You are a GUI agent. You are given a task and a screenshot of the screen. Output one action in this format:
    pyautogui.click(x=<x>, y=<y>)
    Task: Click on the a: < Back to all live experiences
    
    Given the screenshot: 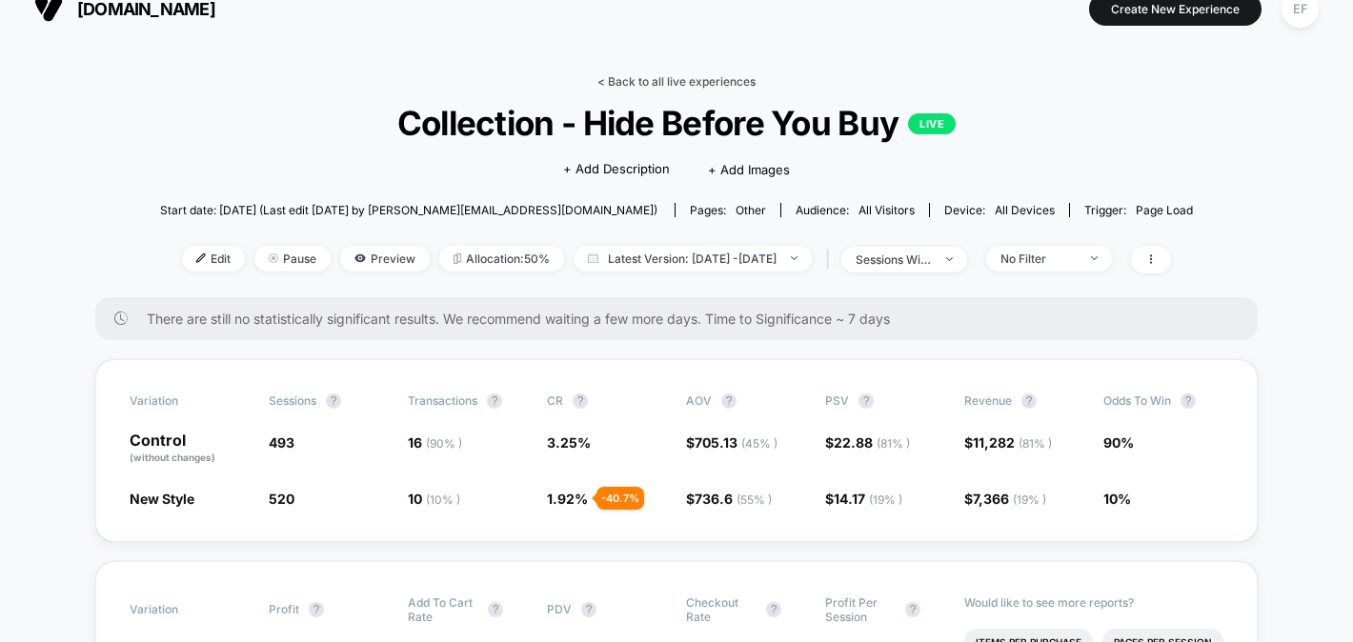 What is the action you would take?
    pyautogui.click(x=676, y=81)
    